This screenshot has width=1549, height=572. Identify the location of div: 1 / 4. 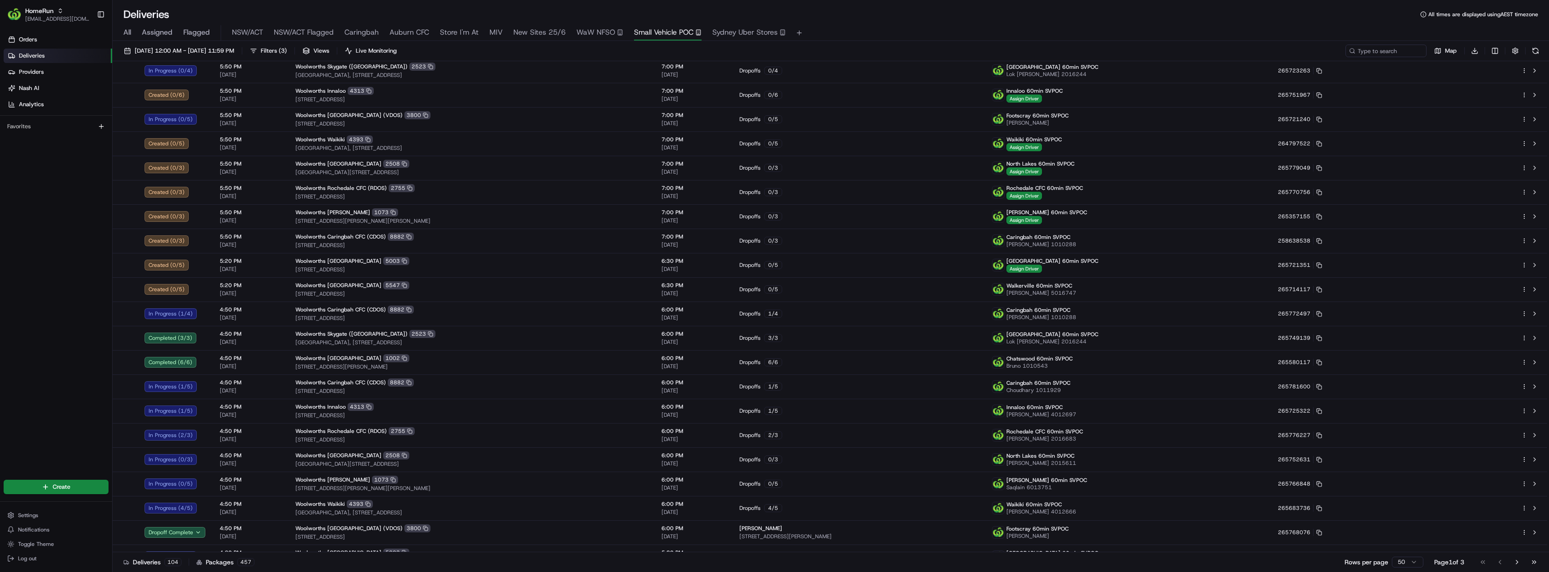
(773, 314).